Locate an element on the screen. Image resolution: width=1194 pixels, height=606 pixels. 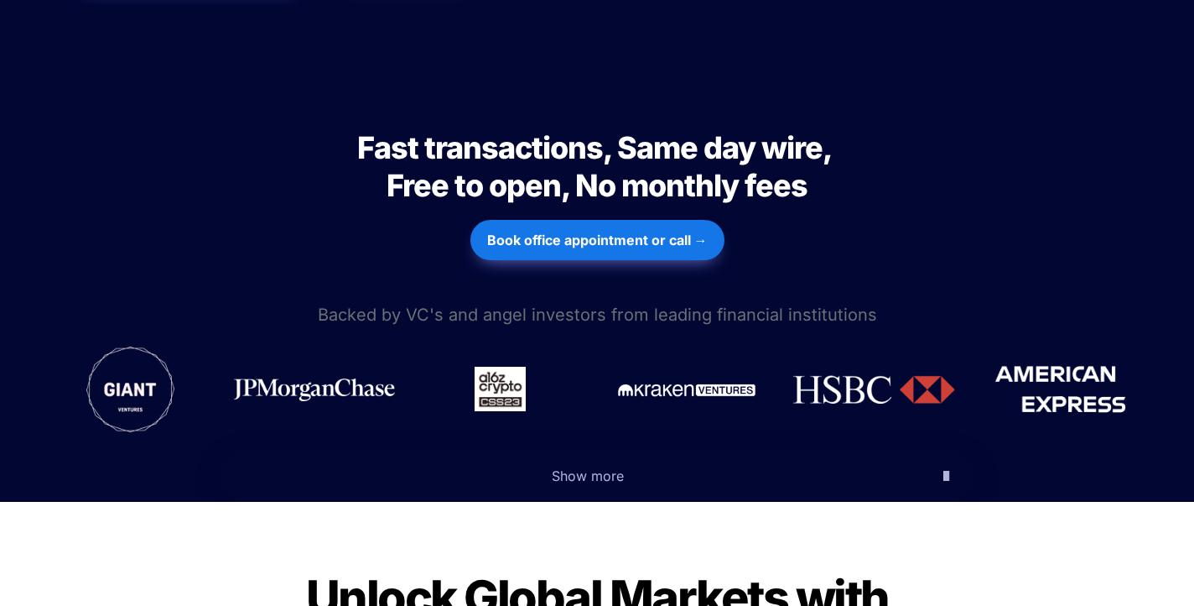
button: Show more is located at coordinates (597, 476).